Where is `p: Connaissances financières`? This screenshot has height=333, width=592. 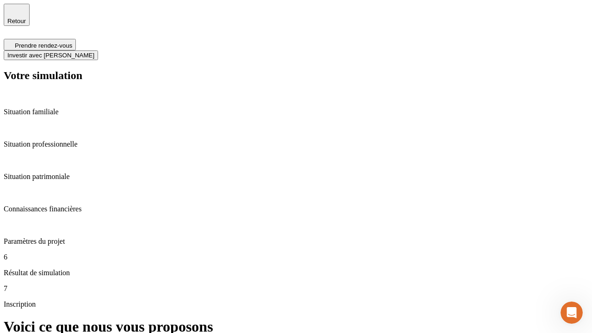
p: Connaissances financières is located at coordinates (296, 209).